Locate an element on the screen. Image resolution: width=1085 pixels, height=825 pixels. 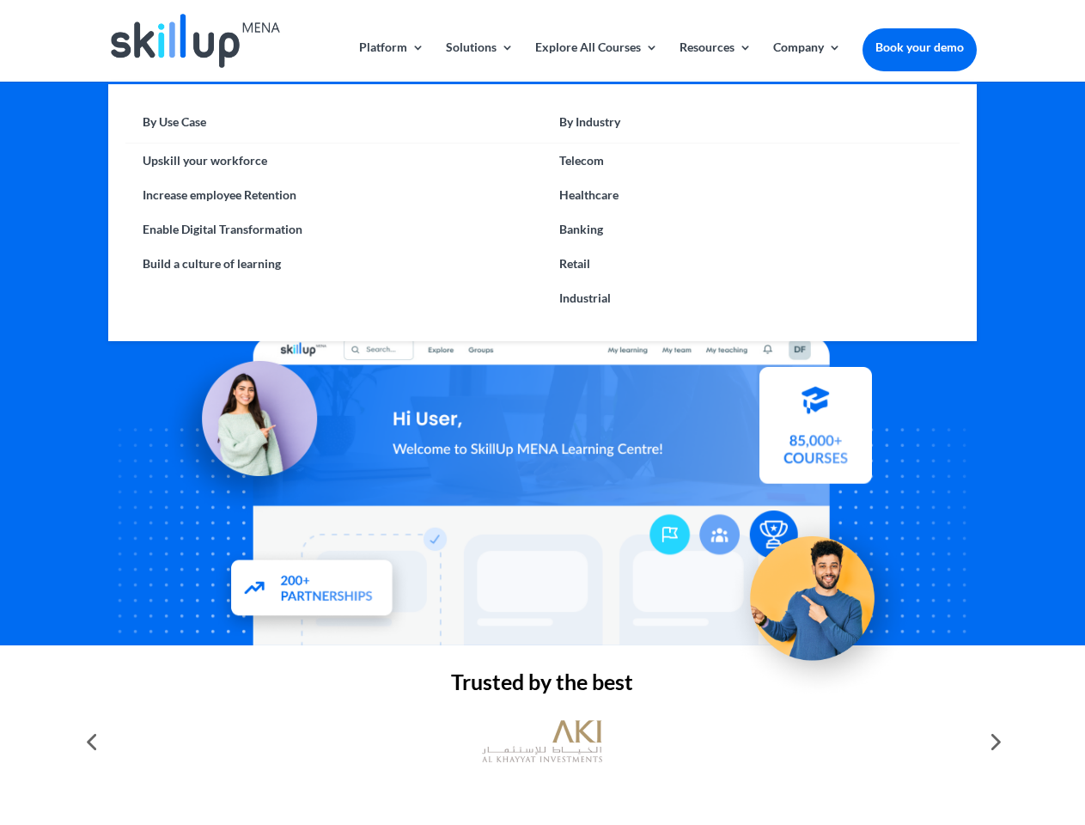
a: By Industry is located at coordinates (750, 126).